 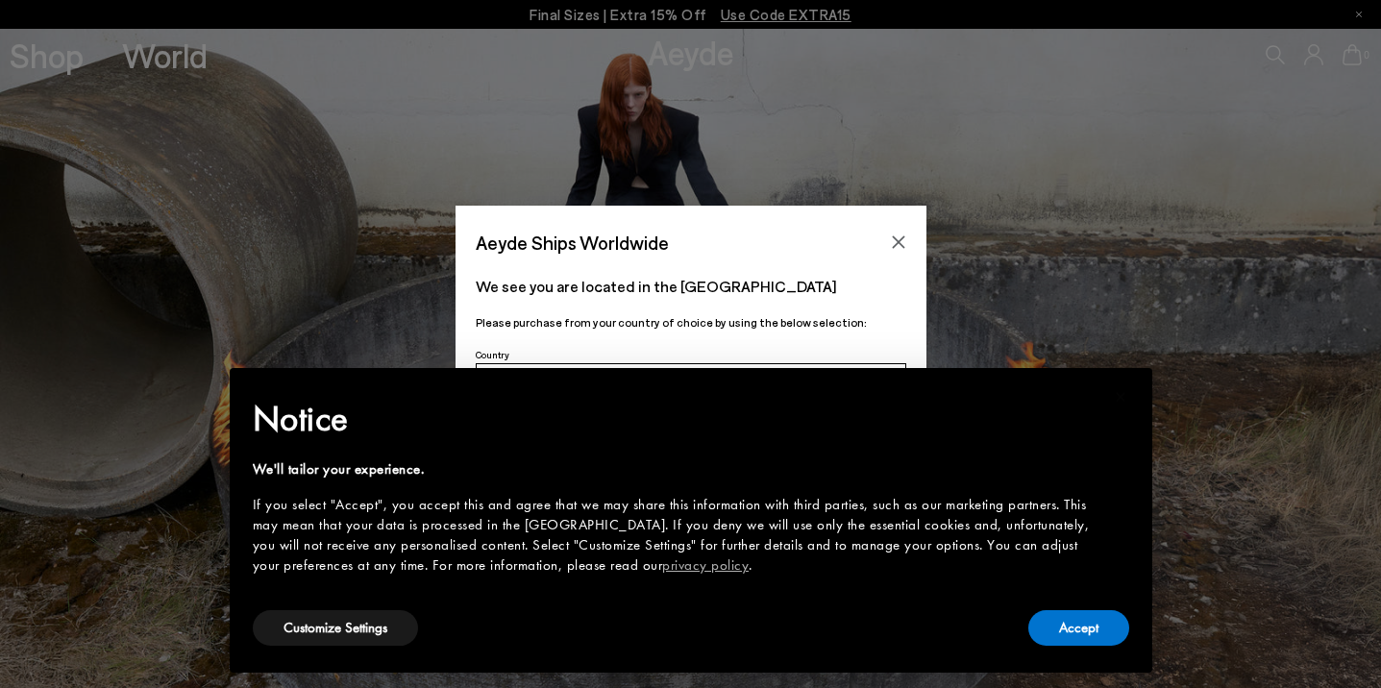 What do you see at coordinates (676, 535) in the screenshot?
I see `div: If you select "Accept", you accept this and agree that we may share this information with third p...` at bounding box center [676, 535].